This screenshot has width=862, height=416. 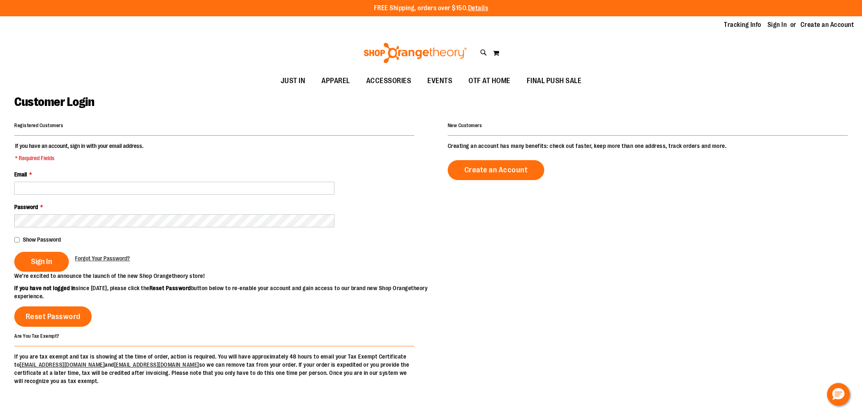 What do you see at coordinates (37, 336) in the screenshot?
I see `strong: Are You Tax Exempt?` at bounding box center [37, 336].